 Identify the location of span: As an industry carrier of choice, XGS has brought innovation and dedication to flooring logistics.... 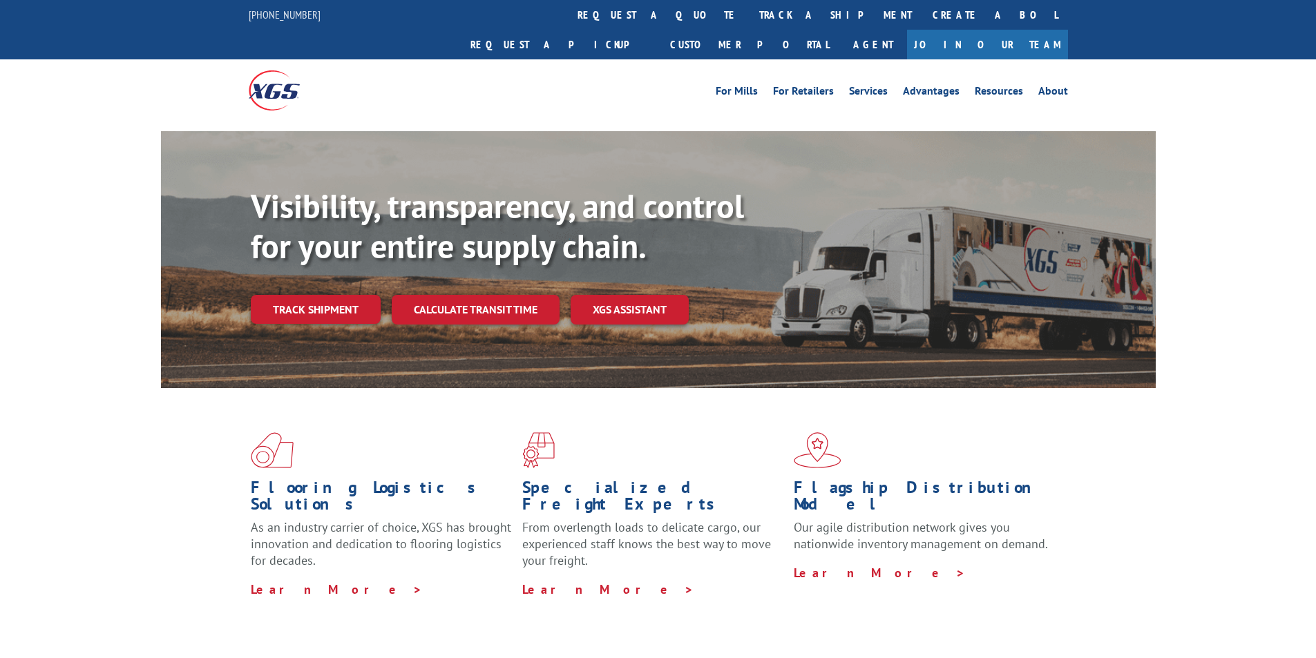
(381, 544).